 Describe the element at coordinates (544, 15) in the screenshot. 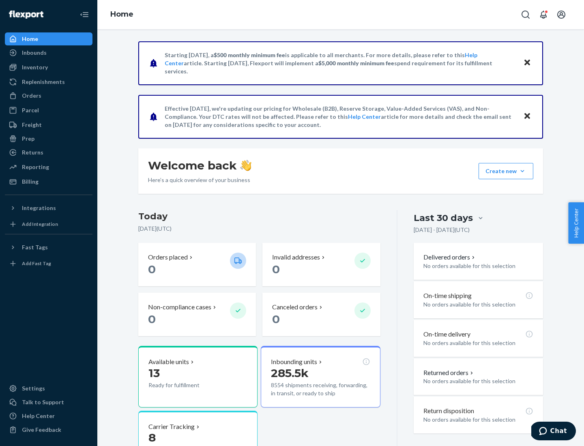

I see `button: Open notifications` at that location.